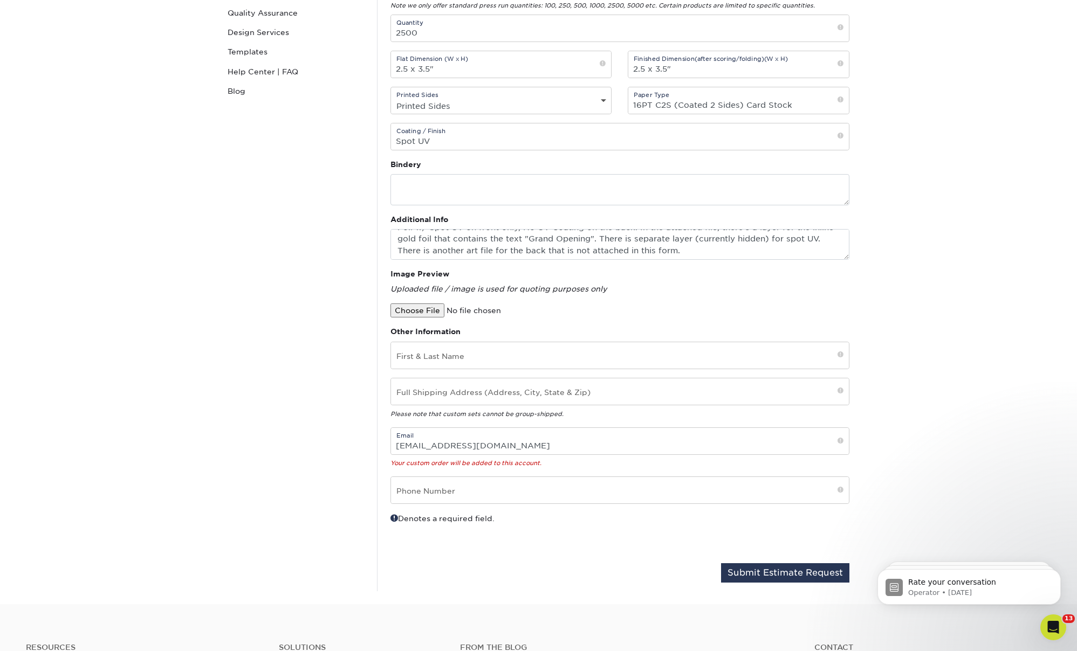 Image resolution: width=1077 pixels, height=651 pixels. What do you see at coordinates (425, 332) in the screenshot?
I see `strong: Other Information` at bounding box center [425, 332].